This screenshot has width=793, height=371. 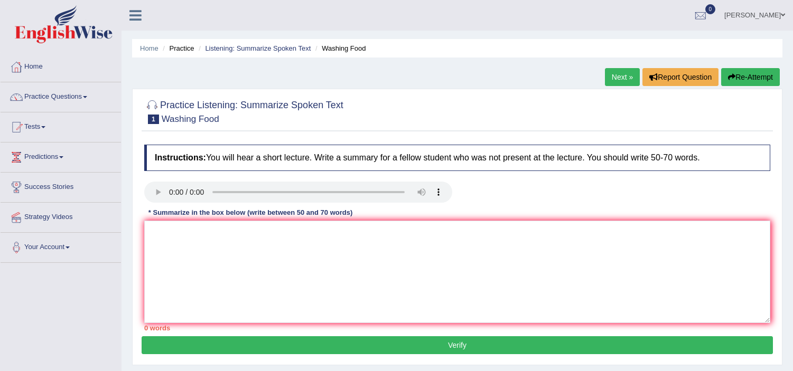 I want to click on h4: You will hear a short lecture. Write a summary for a fellow student who was not present at the le..., so click(x=457, y=158).